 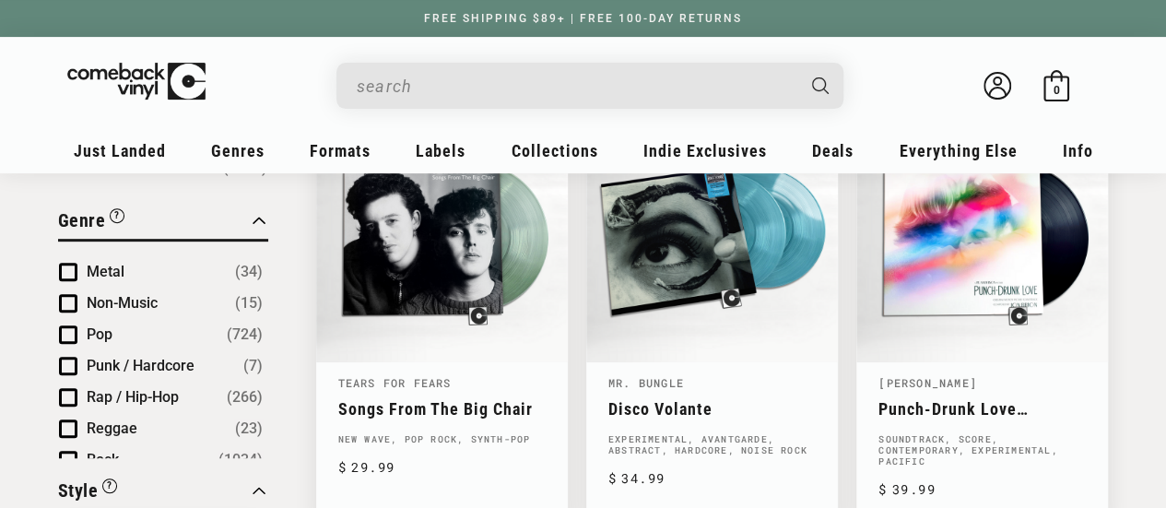 What do you see at coordinates (340, 150) in the screenshot?
I see `span: Formats` at bounding box center [340, 150].